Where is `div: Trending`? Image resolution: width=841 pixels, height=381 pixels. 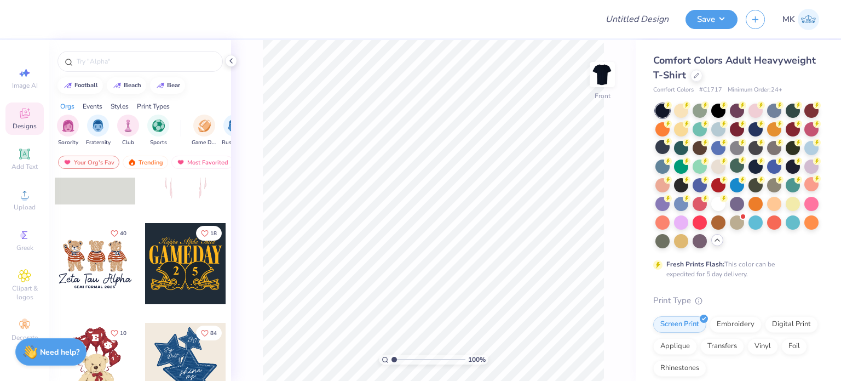
div: Trending is located at coordinates (145, 162).